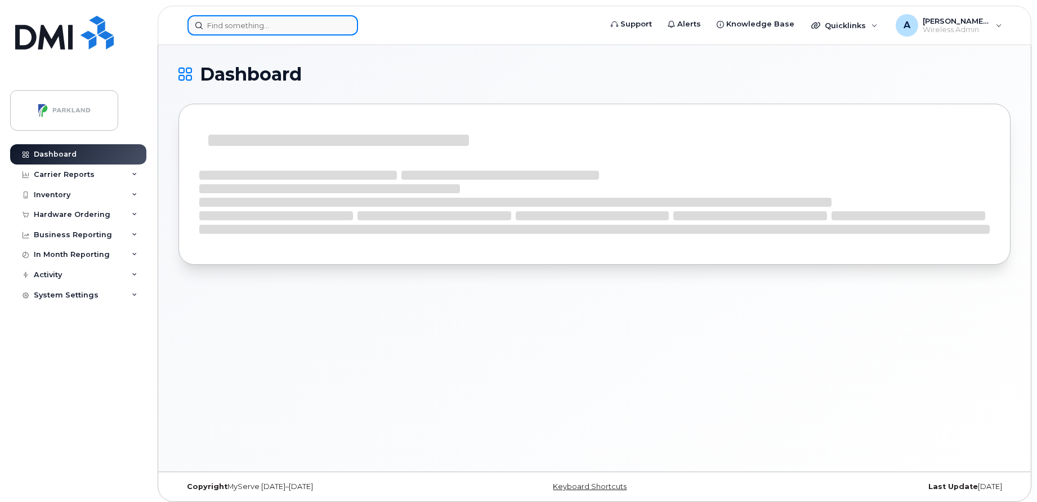  What do you see at coordinates (590, 486) in the screenshot?
I see `a: Keyboard Shortcuts` at bounding box center [590, 486].